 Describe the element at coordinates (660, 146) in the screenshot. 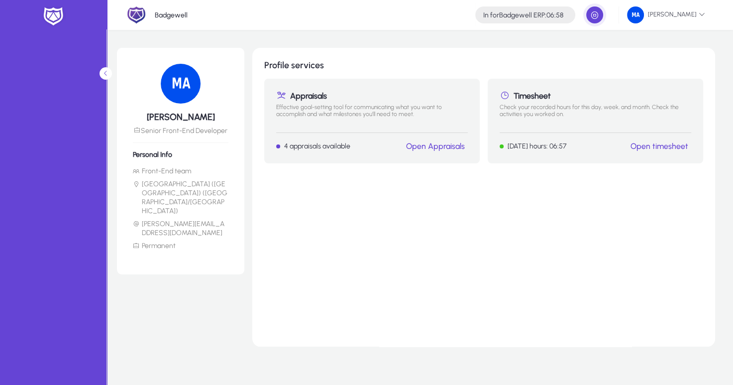

I see `a: Open timesheet` at that location.